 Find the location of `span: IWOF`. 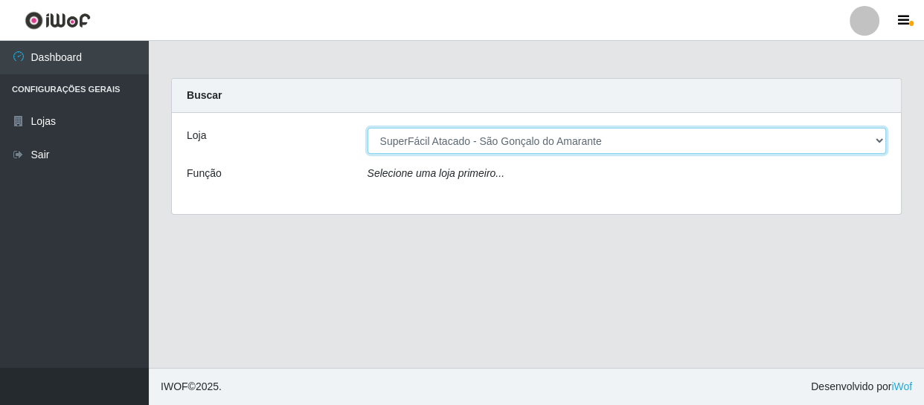

span: IWOF is located at coordinates (174, 387).